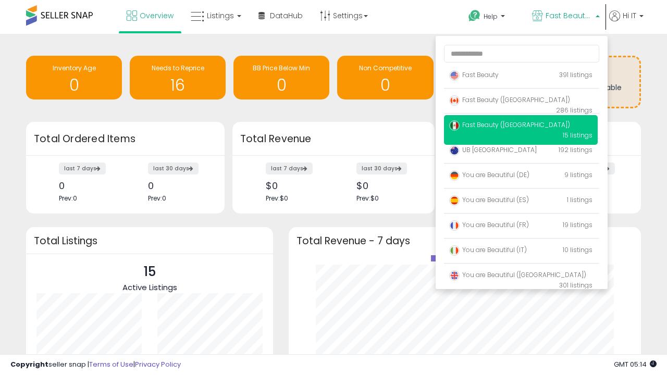  I want to click on img: australia.png, so click(454, 150).